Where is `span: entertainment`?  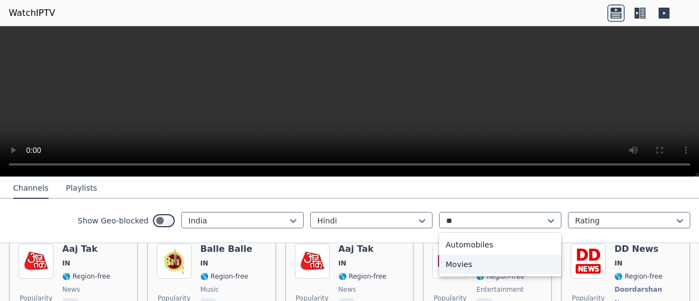 span: entertainment is located at coordinates (500, 290).